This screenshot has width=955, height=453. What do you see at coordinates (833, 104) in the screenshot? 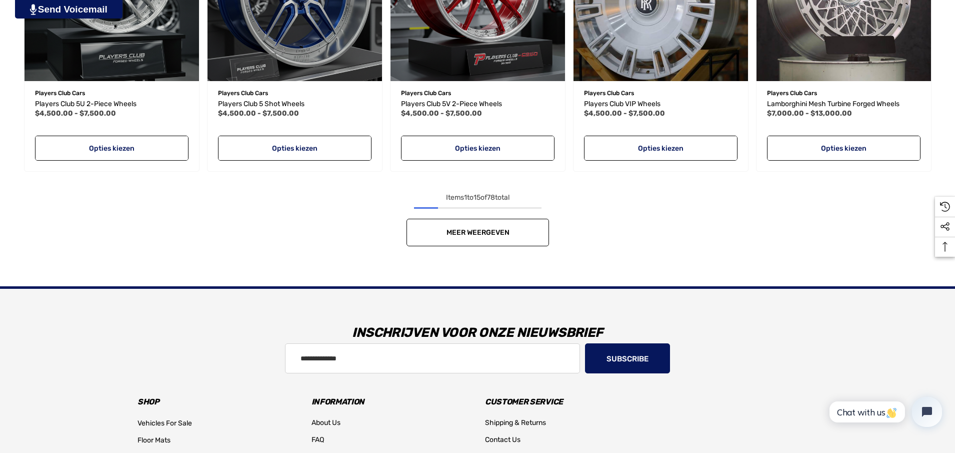
I see `span: Lamborghini Mesh Turbine Forged Wheels` at bounding box center [833, 104].